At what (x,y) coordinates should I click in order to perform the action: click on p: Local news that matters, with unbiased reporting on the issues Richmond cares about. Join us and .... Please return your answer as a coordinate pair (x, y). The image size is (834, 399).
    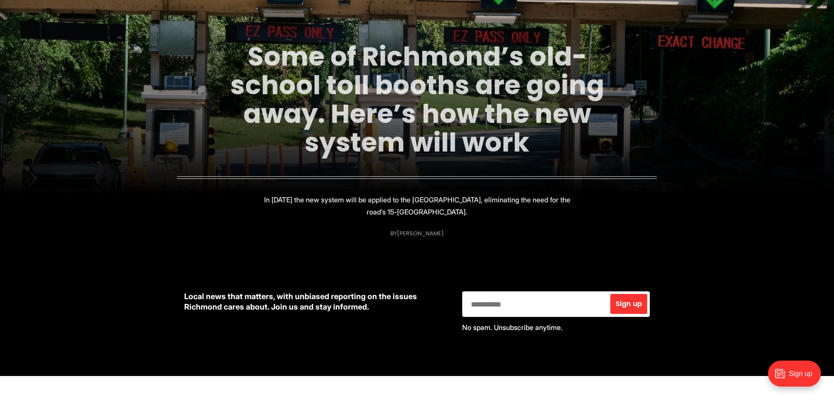
    Looking at the image, I should click on (316, 302).